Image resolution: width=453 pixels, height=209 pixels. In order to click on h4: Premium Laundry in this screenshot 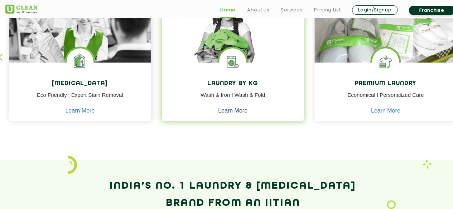, I will do `click(385, 84)`.